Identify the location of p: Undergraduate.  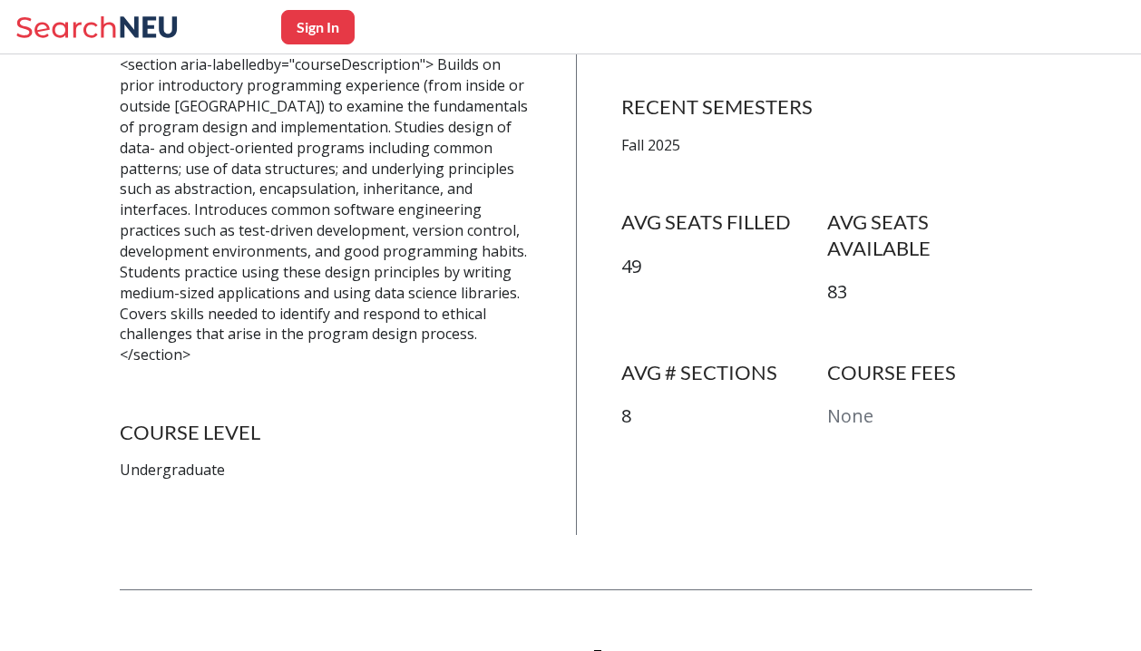
(325, 470).